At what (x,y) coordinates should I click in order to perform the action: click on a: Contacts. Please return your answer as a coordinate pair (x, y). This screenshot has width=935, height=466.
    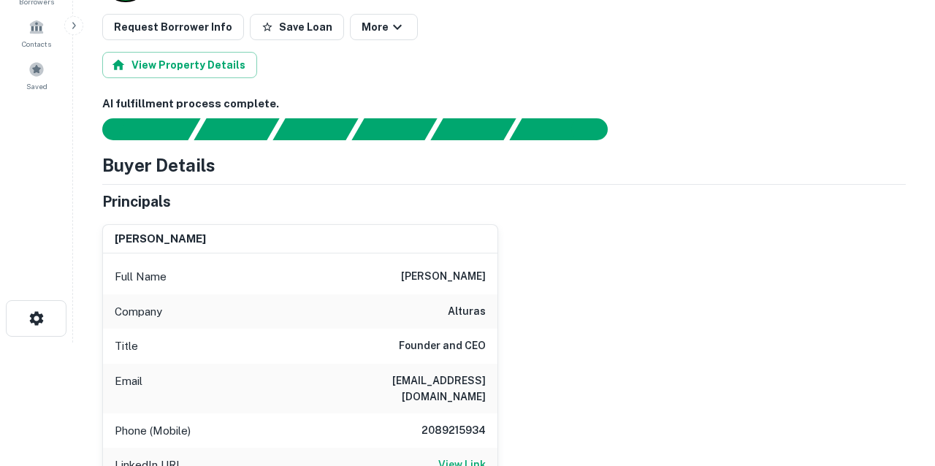
    Looking at the image, I should click on (37, 33).